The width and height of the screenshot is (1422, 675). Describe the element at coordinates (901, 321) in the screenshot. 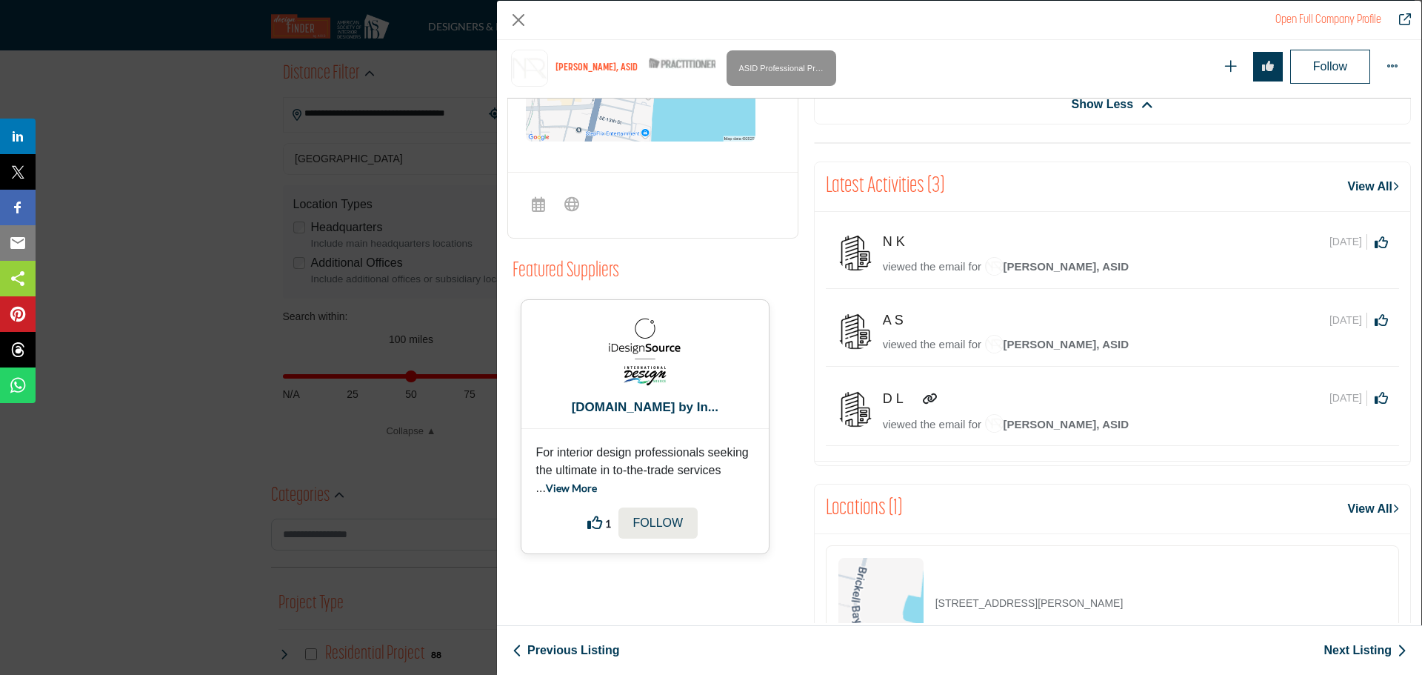

I see `h5: A S` at that location.